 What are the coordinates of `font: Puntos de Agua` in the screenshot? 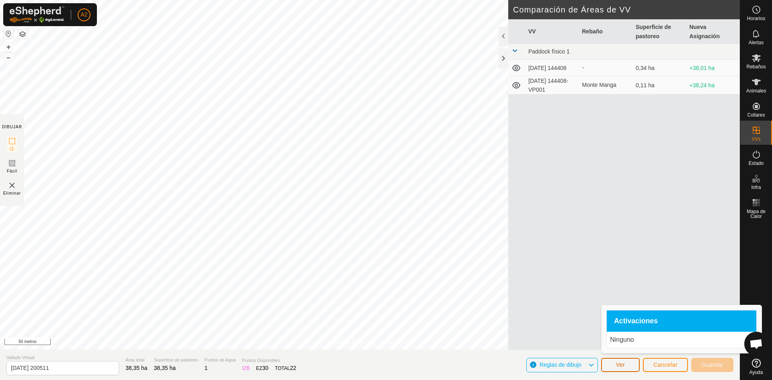 It's located at (220, 360).